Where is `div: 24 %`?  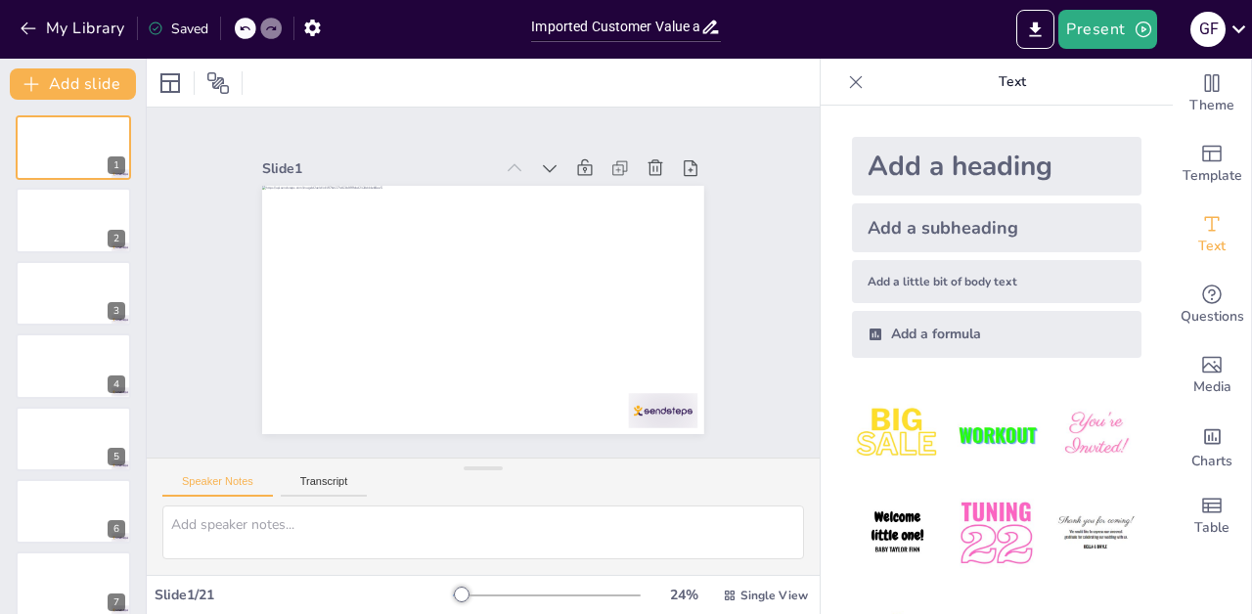 div: 24 % is located at coordinates (684, 595).